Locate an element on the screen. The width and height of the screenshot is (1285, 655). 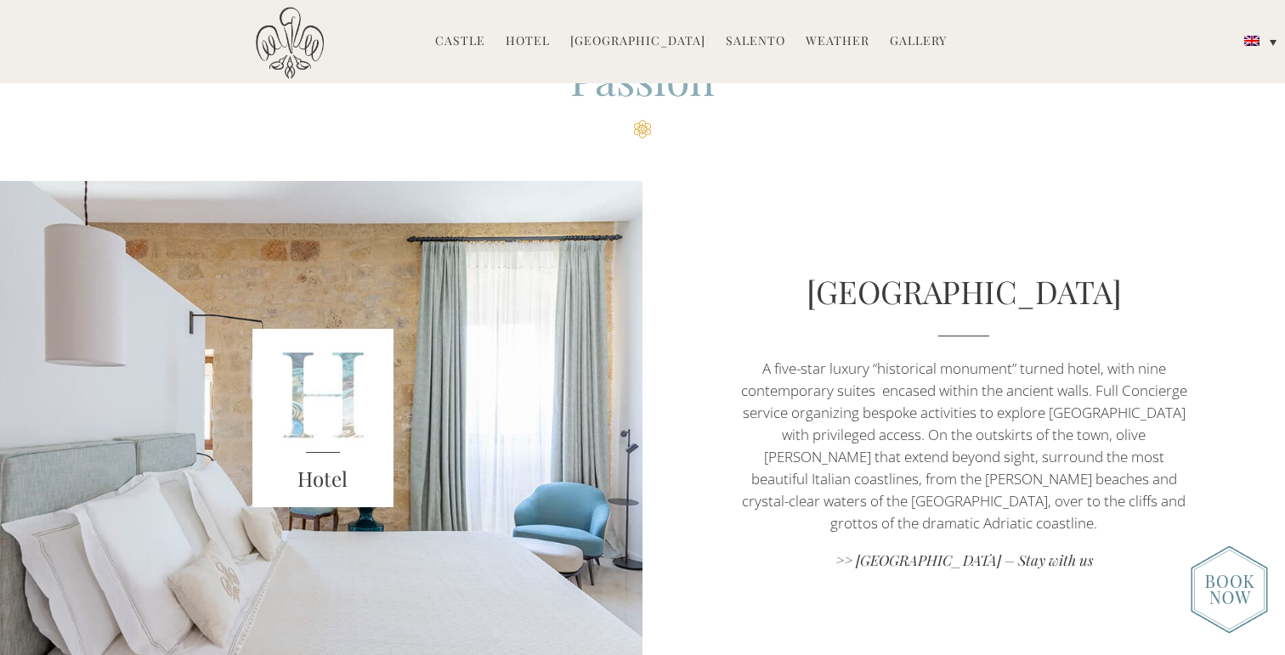
img: Castello di Ugento is located at coordinates (290, 42).